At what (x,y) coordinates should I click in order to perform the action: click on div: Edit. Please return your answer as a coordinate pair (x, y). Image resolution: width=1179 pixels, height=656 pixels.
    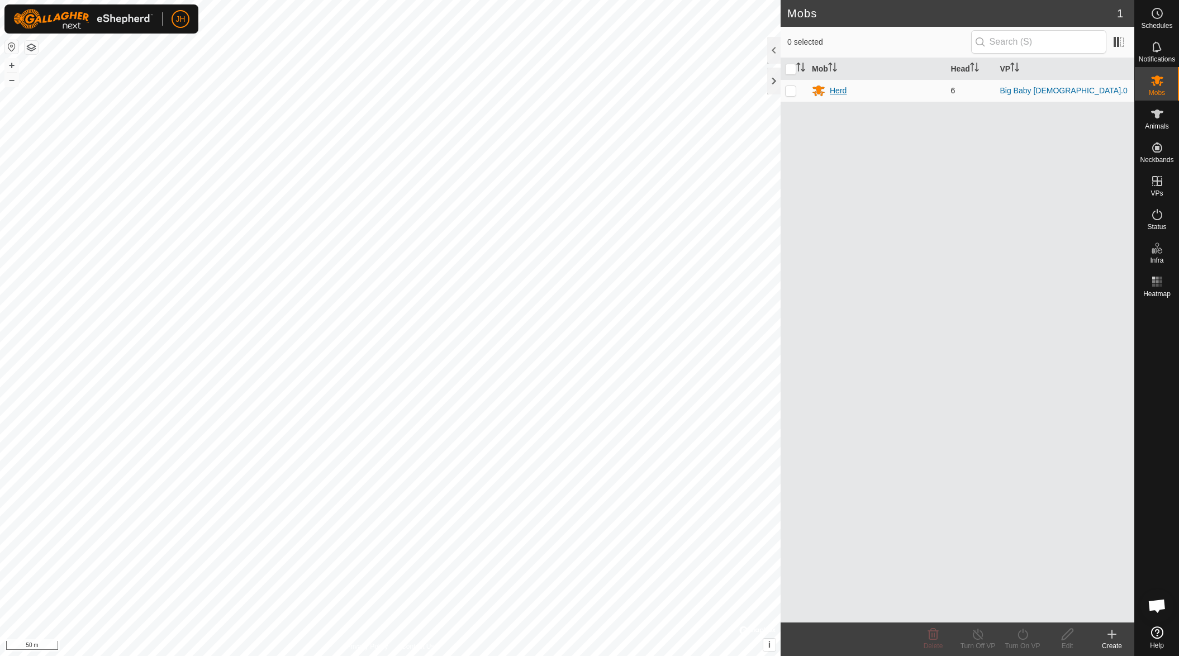
    Looking at the image, I should click on (1067, 646).